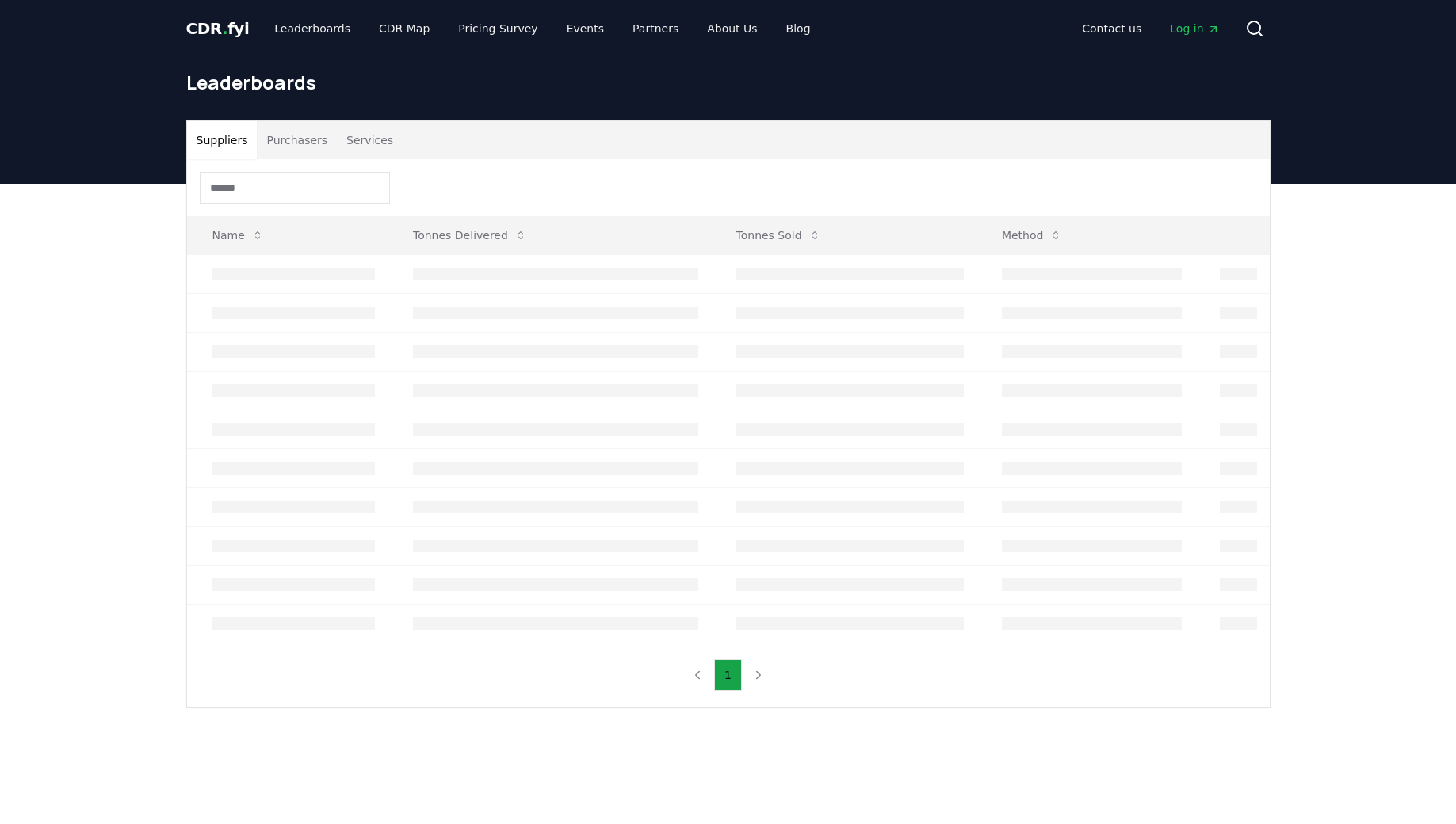  What do you see at coordinates (728, 82) in the screenshot?
I see `h1: Leaderboards` at bounding box center [728, 82].